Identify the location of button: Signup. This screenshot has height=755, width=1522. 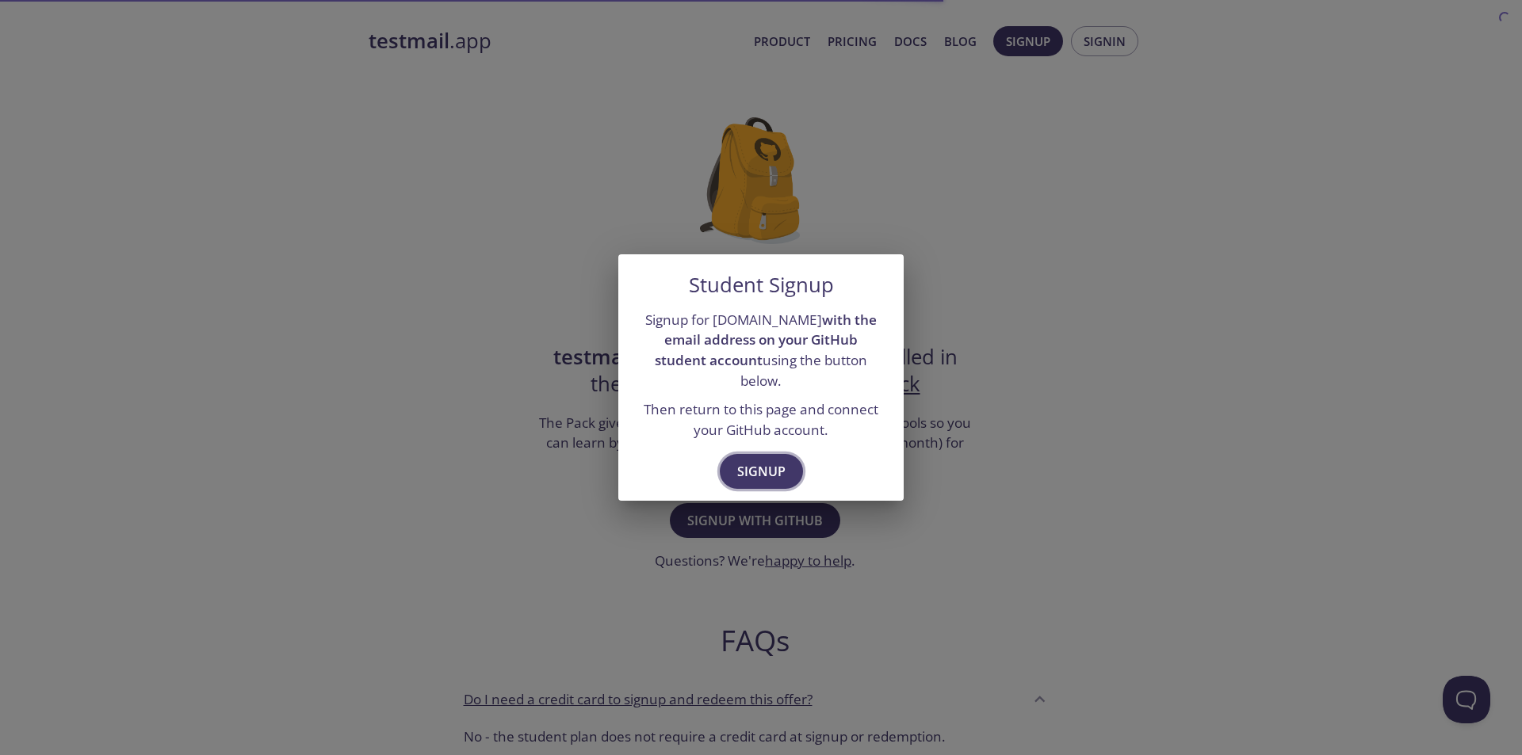
(761, 472).